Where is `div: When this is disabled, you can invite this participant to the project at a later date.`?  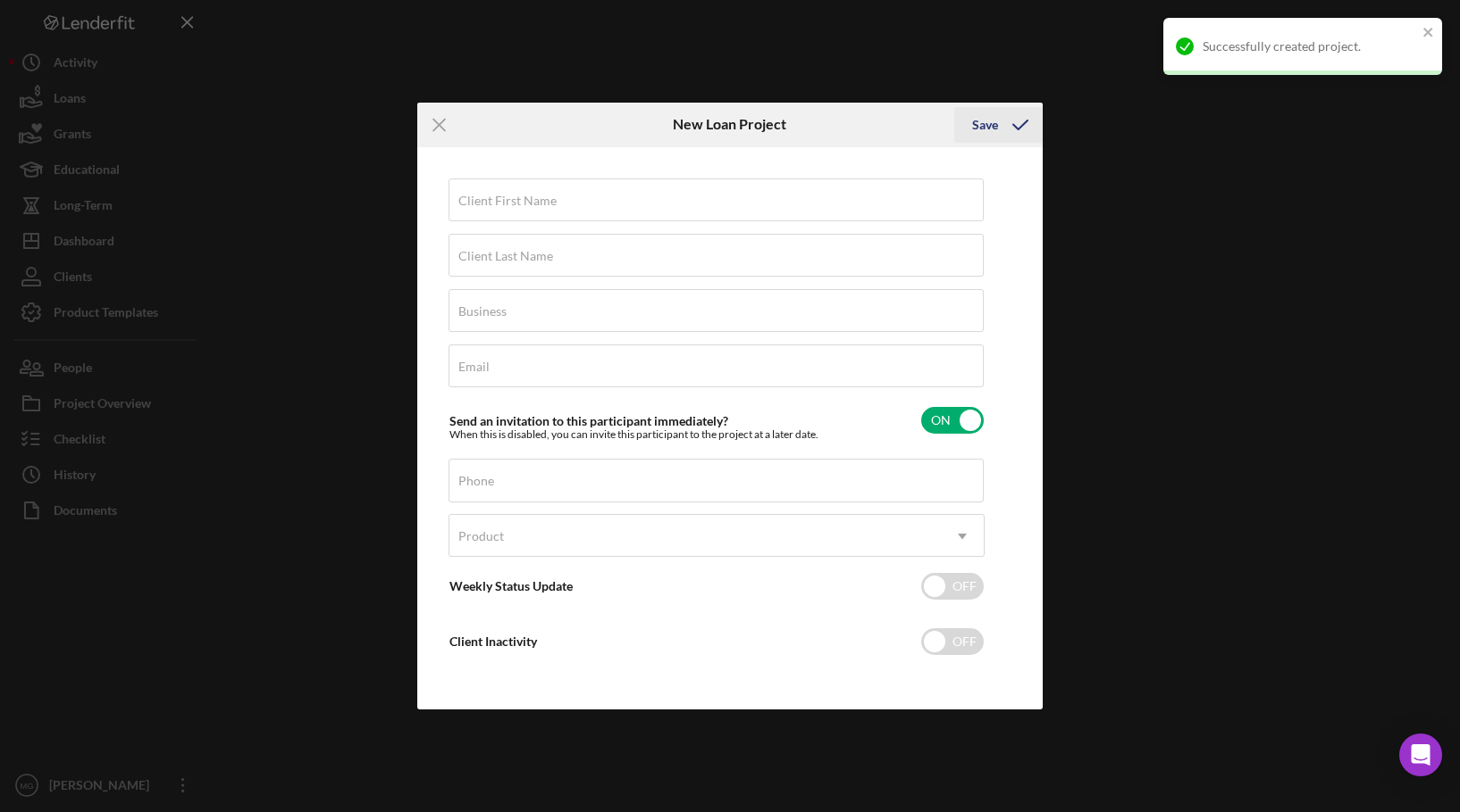 div: When this is disabled, you can invite this participant to the project at a later date. is located at coordinates (633, 434).